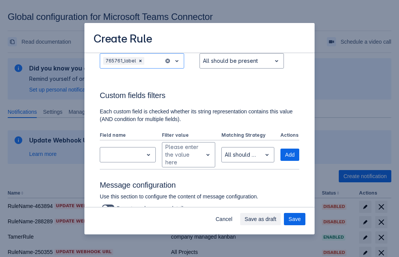  Describe the element at coordinates (289, 155) in the screenshot. I see `button: Add` at that location.